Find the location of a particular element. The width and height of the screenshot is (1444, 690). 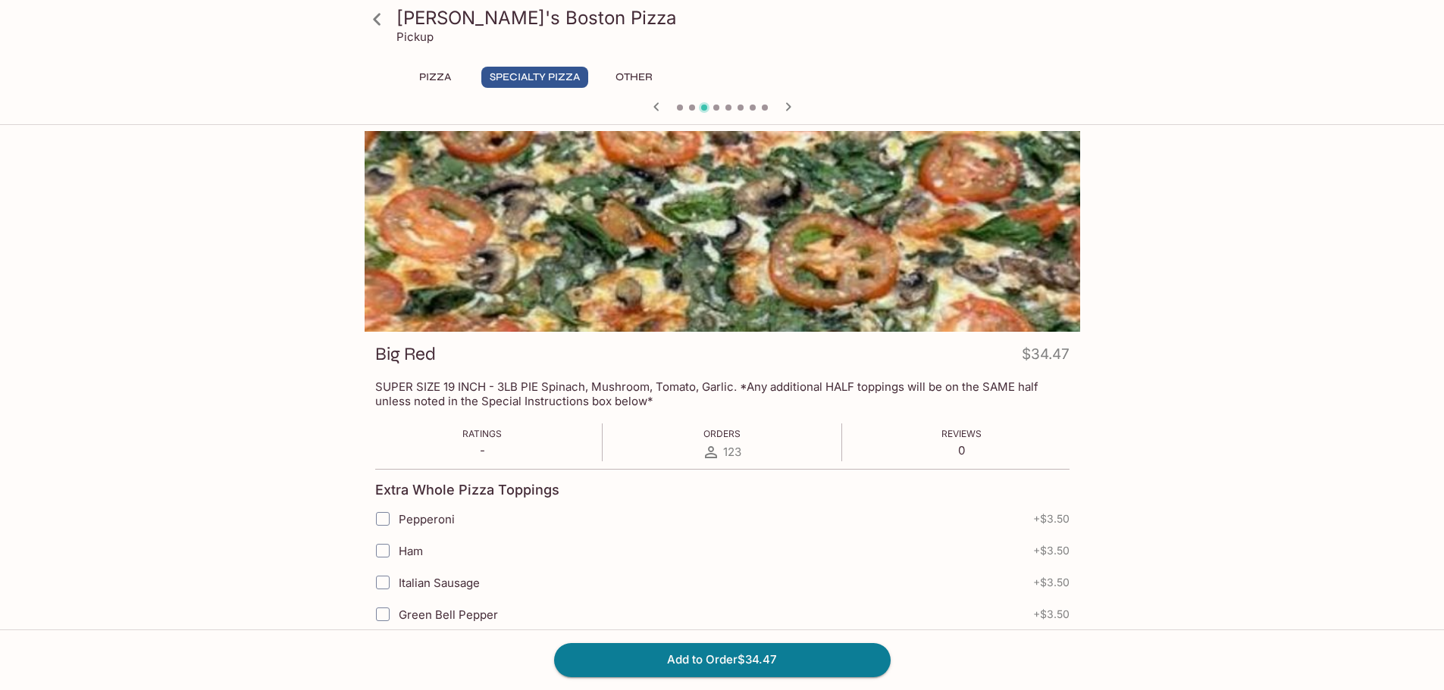

span: Reviews is located at coordinates (961, 433).